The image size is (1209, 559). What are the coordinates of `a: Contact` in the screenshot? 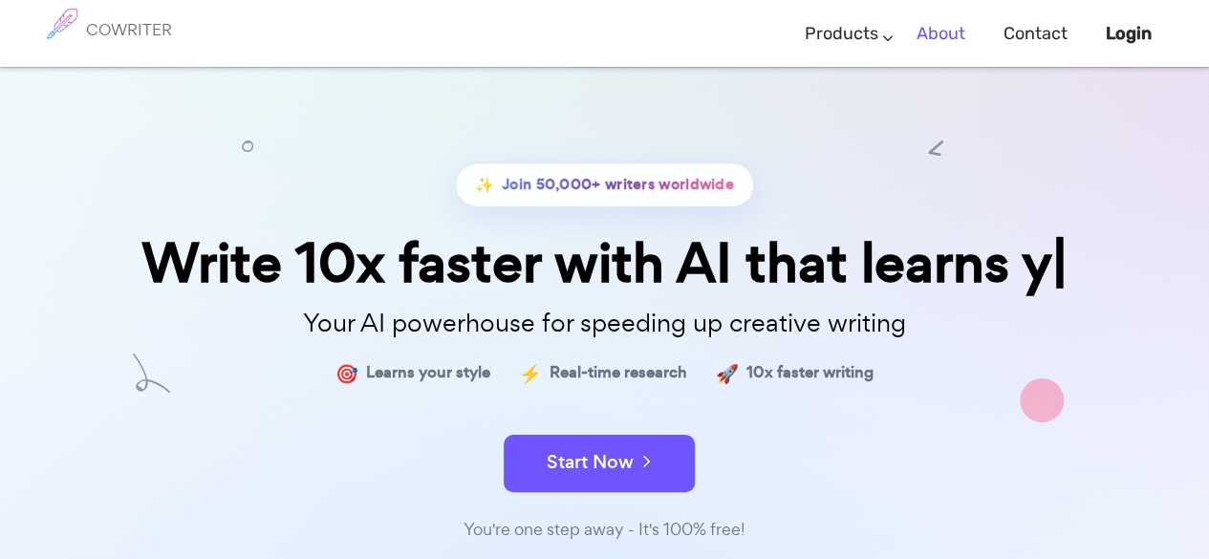 It's located at (1035, 33).